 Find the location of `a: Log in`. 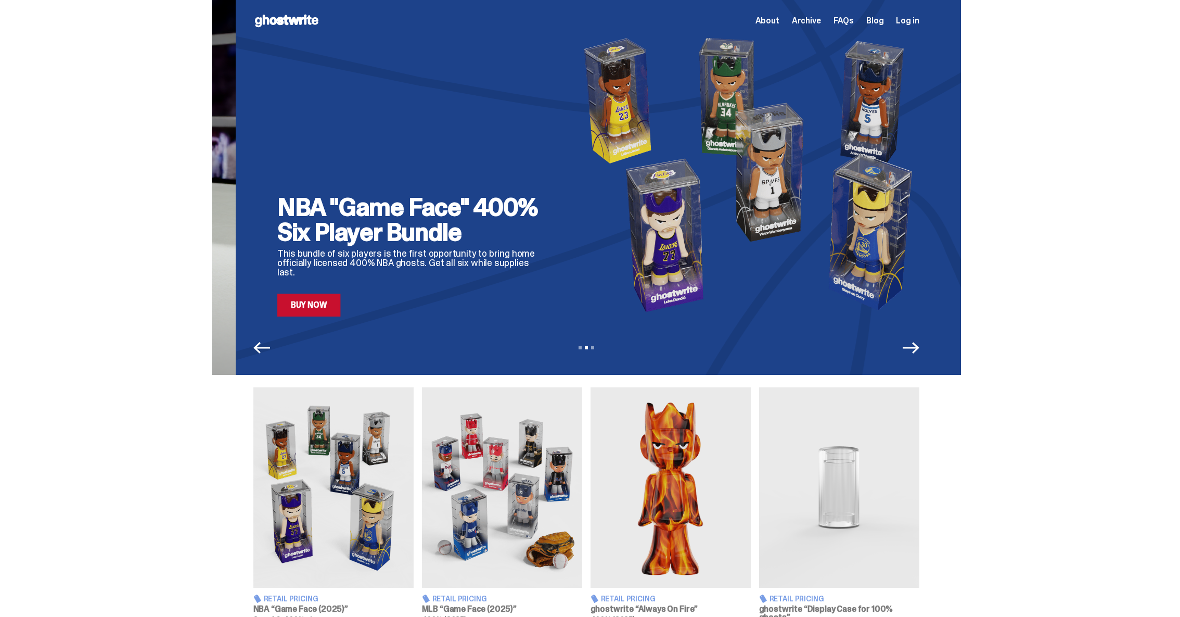

a: Log in is located at coordinates (908, 21).